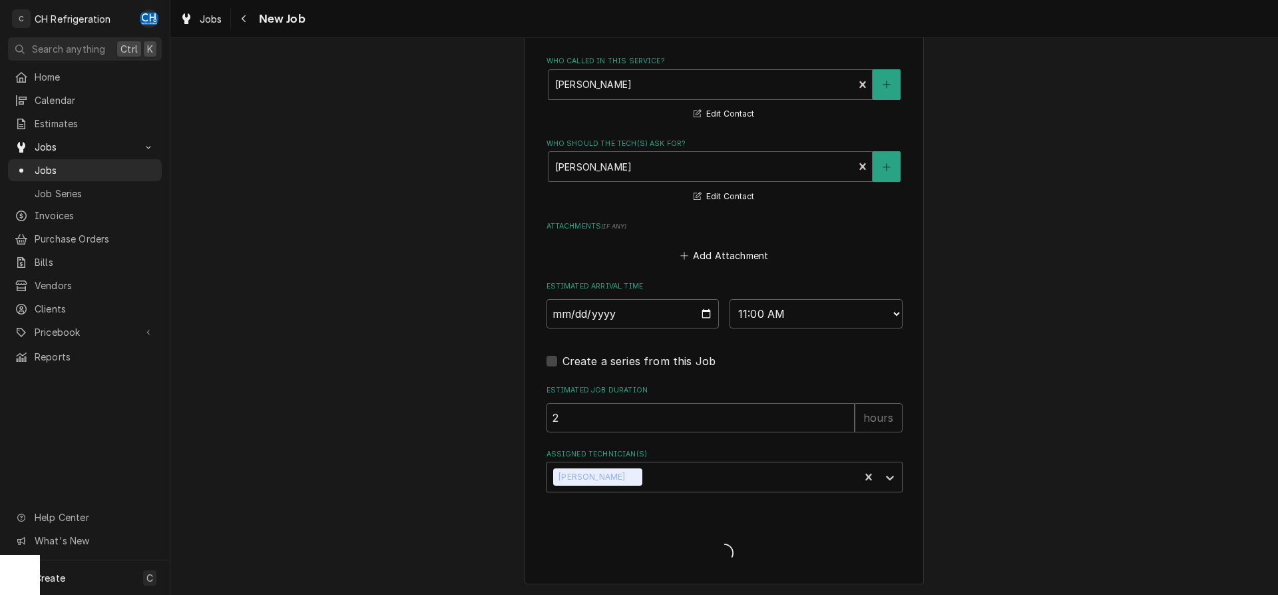 This screenshot has height=595, width=1278. What do you see at coordinates (244, 19) in the screenshot?
I see `button: Navigate back` at bounding box center [244, 19].